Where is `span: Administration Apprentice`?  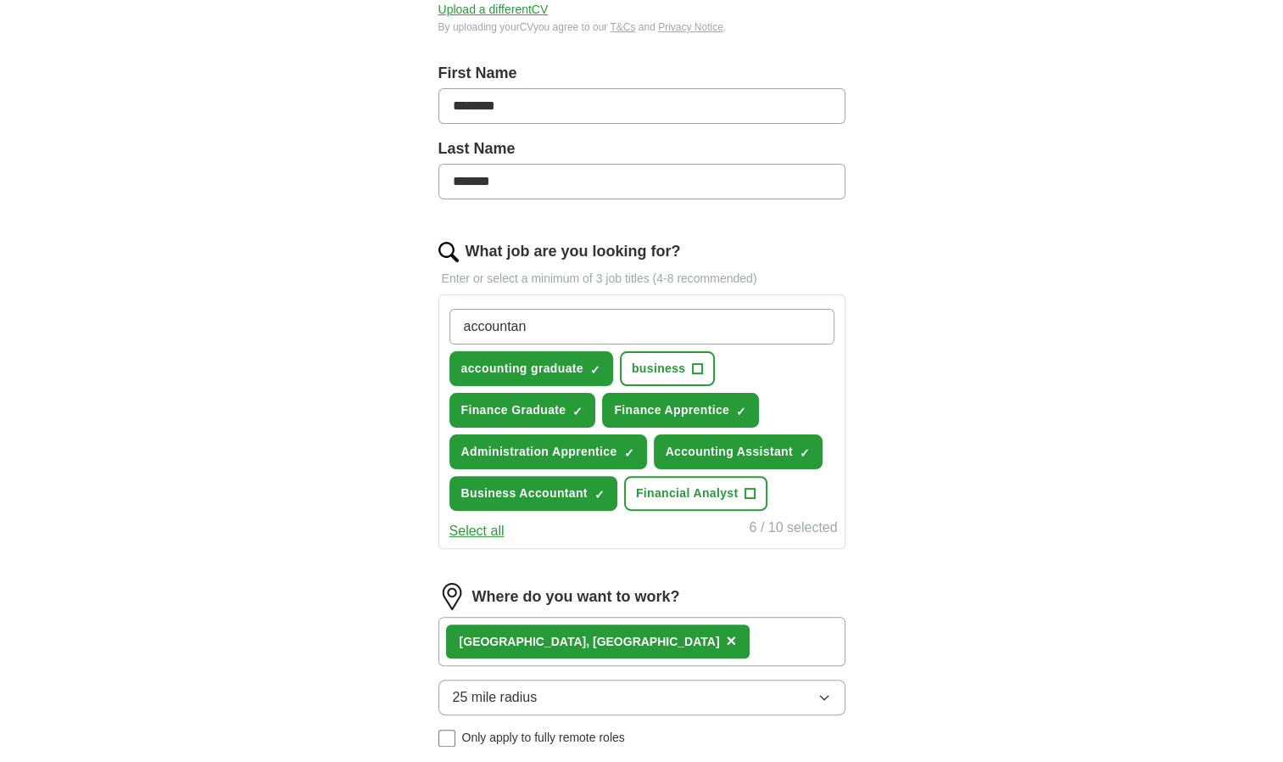
span: Administration Apprentice is located at coordinates (539, 451).